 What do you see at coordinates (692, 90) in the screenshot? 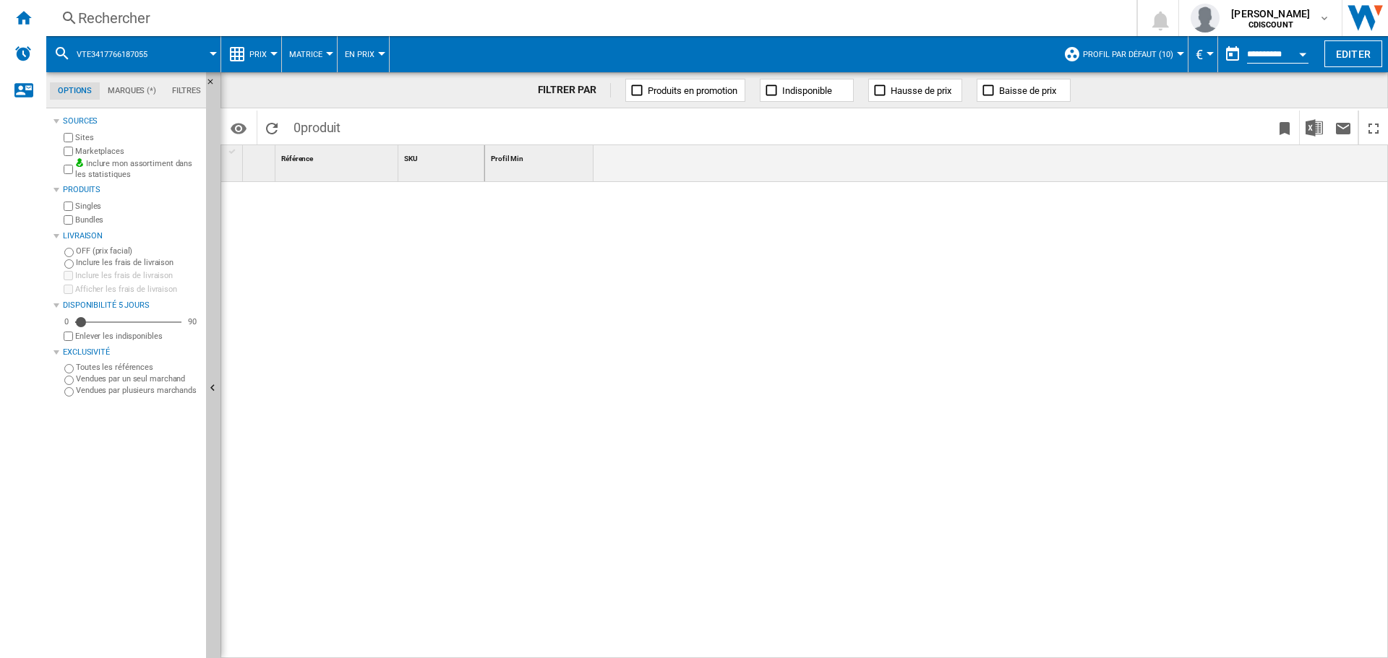
I see `span: Produits en promotion` at bounding box center [692, 90].